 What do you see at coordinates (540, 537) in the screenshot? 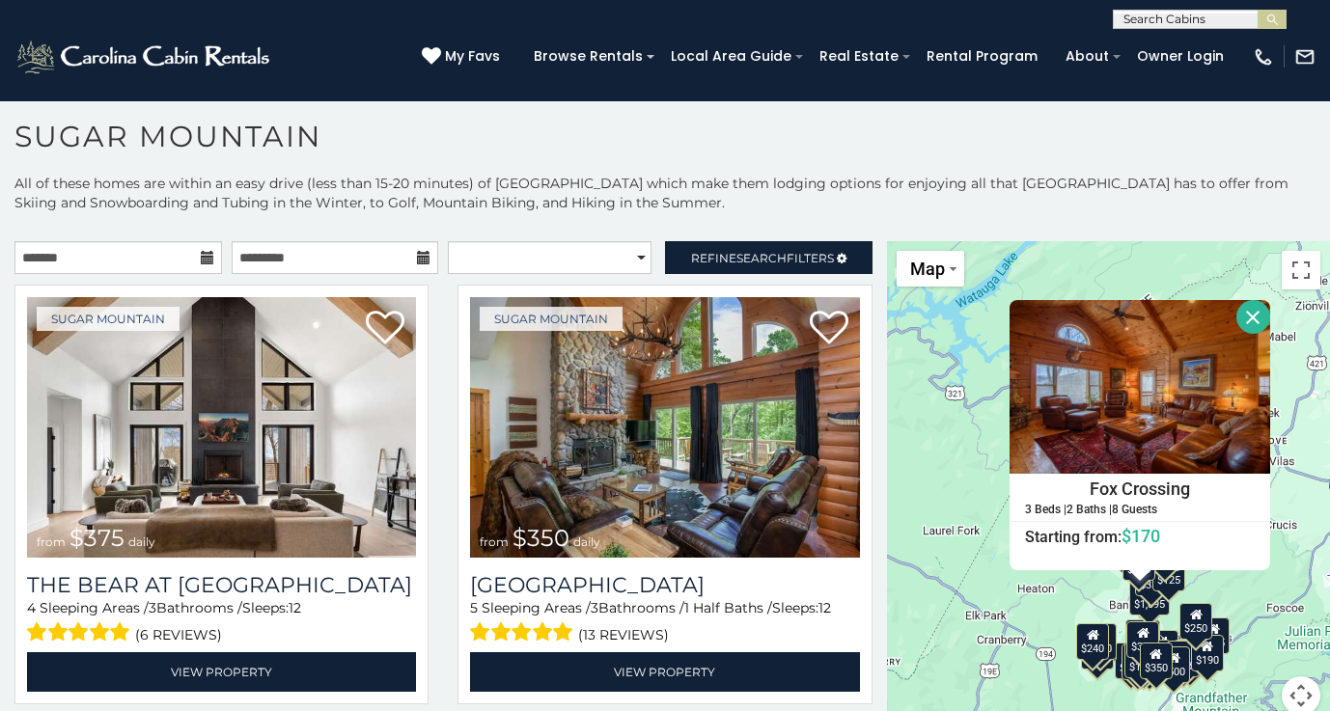
I see `span: $350` at bounding box center [540, 537].